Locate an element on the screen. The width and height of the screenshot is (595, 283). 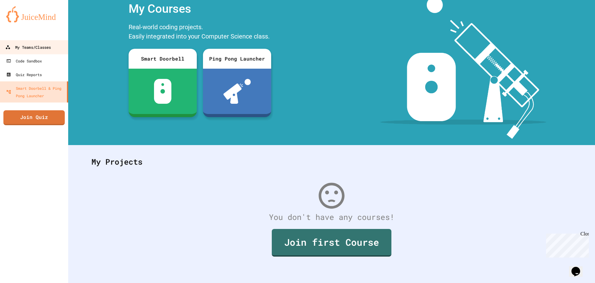
div: Code Sandbox is located at coordinates (24, 61).